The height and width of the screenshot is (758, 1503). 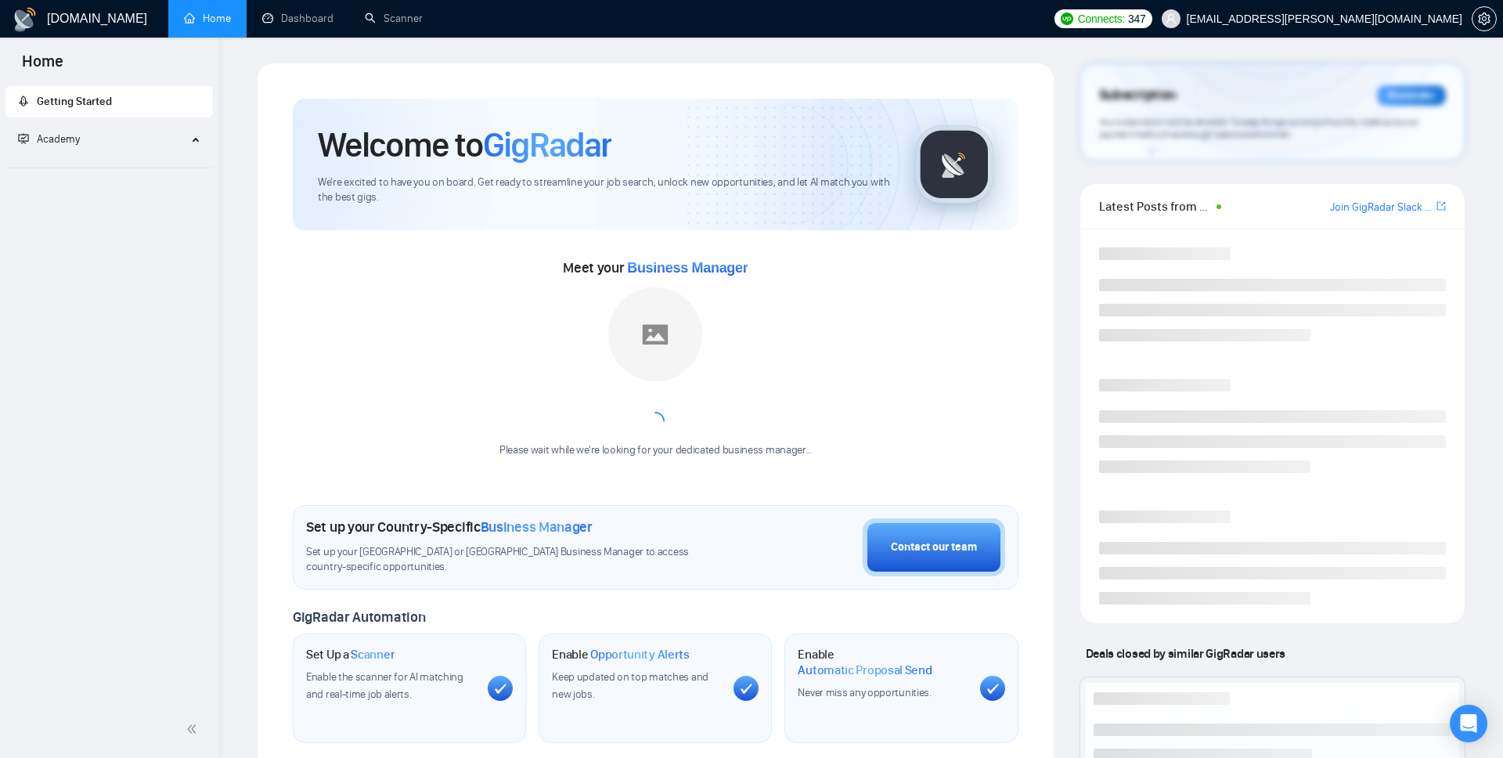 What do you see at coordinates (207, 18) in the screenshot?
I see `a: homeHome` at bounding box center [207, 18].